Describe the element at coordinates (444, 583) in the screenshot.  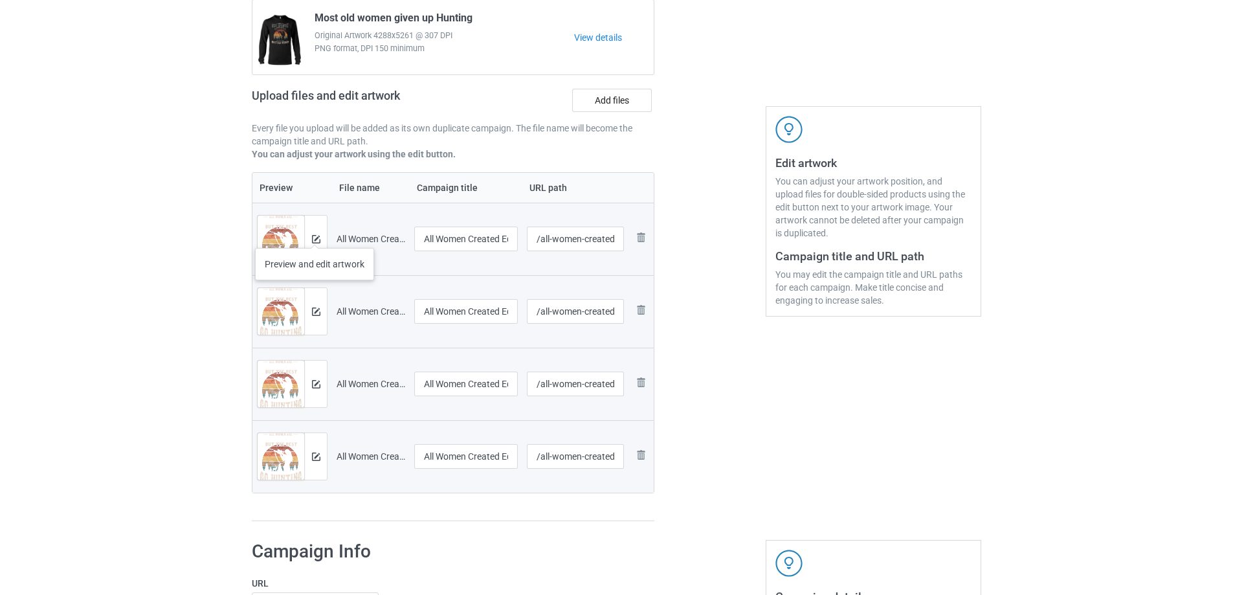
I see `label: URL` at that location.